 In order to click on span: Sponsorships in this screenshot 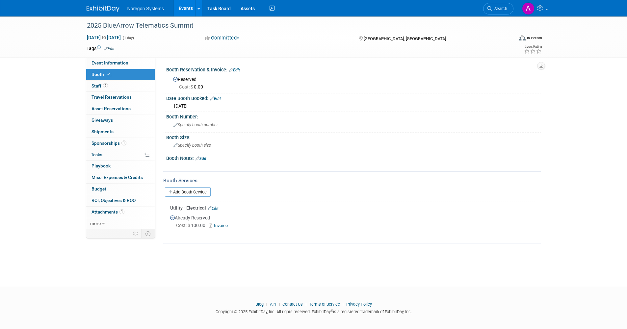, I will do `click(109, 143)`.